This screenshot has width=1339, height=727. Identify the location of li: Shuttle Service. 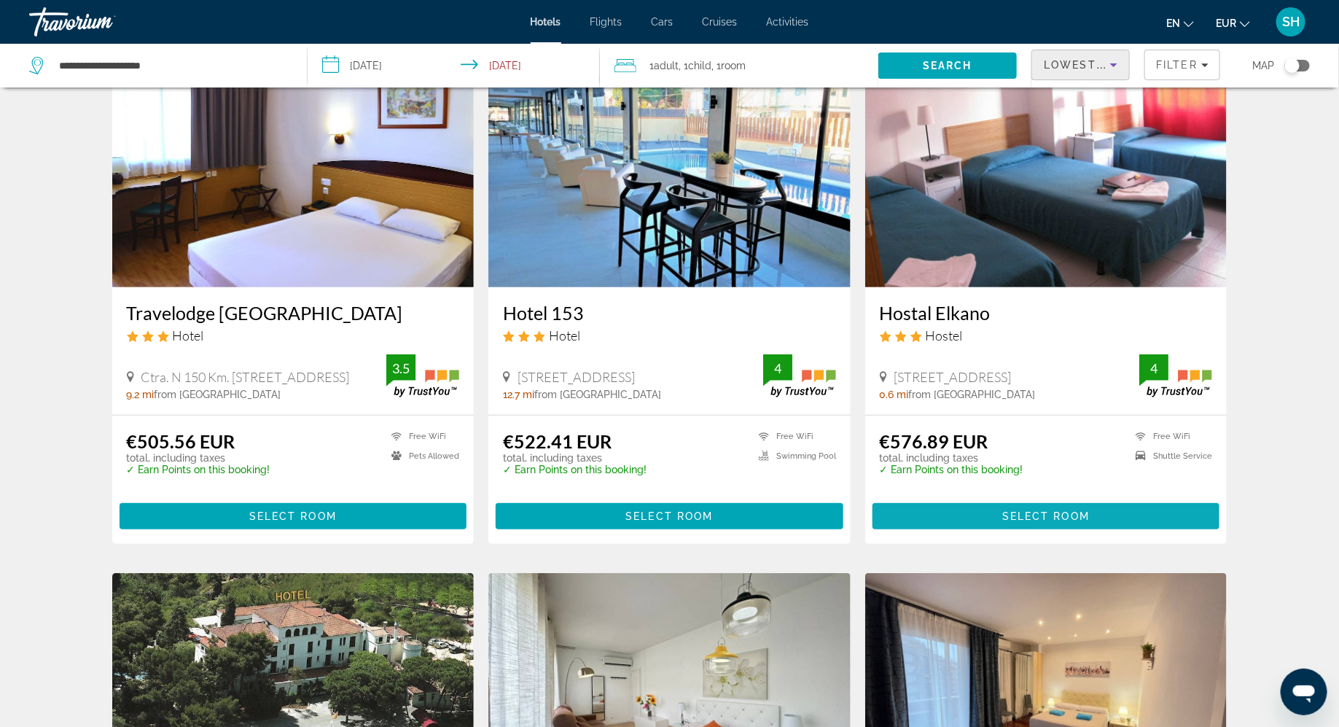
(1170, 456).